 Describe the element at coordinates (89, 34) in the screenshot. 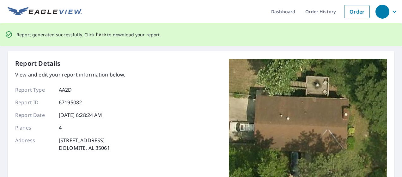

I see `p: Report generated successfully. Click to download your report.` at that location.